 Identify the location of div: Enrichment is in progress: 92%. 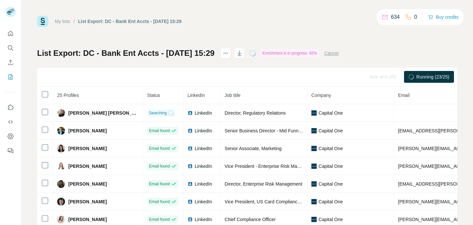
(290, 53).